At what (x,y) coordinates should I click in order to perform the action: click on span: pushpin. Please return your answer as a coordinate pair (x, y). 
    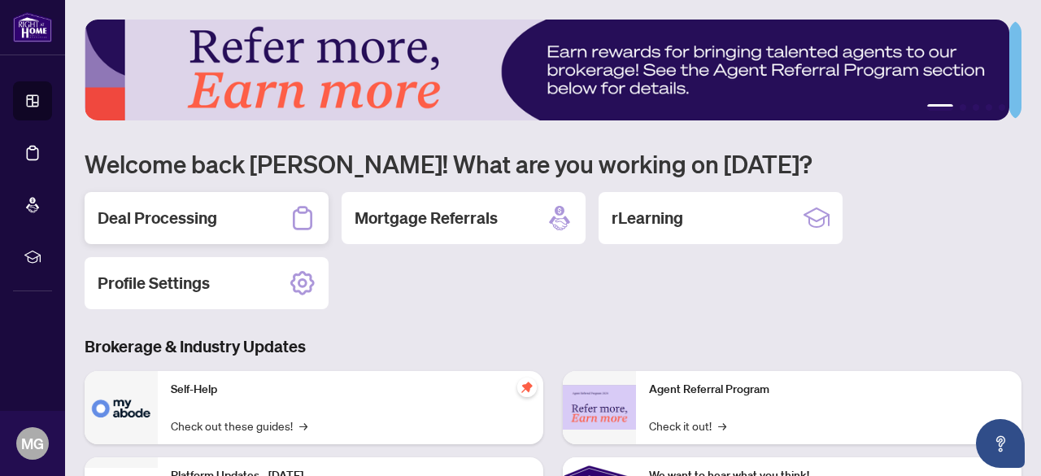
    Looking at the image, I should click on (527, 387).